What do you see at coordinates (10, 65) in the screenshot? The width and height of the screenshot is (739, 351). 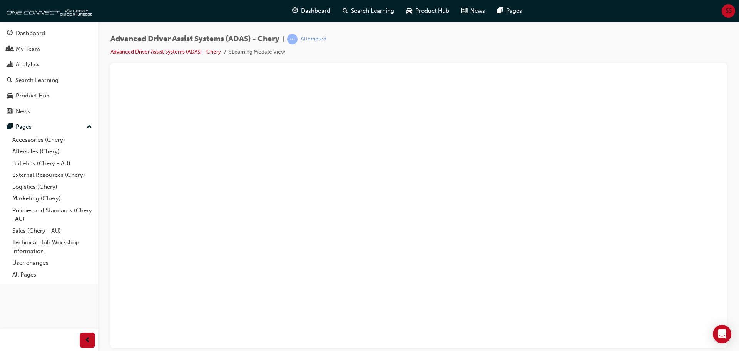 I see `span: chart-icon` at bounding box center [10, 65].